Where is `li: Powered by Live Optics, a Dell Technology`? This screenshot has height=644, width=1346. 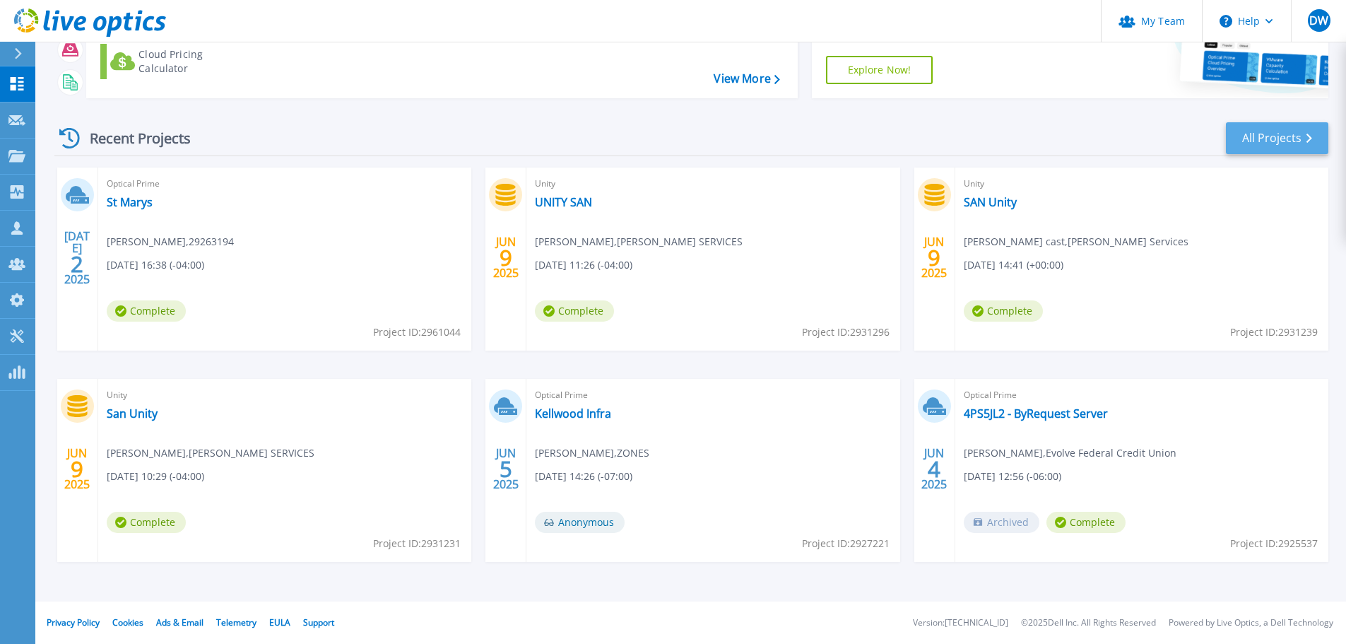
li: Powered by Live Optics, a Dell Technology is located at coordinates (1251, 622).